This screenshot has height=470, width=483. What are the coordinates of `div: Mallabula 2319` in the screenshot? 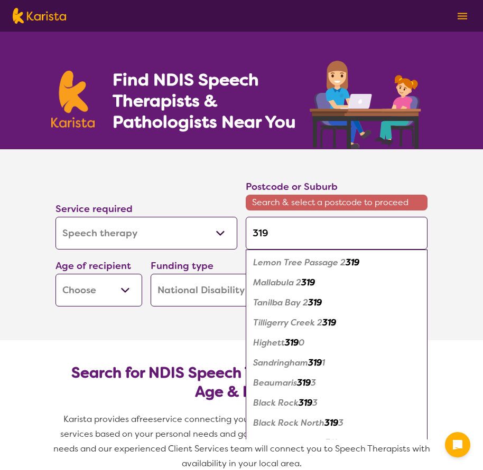 It's located at (336, 283).